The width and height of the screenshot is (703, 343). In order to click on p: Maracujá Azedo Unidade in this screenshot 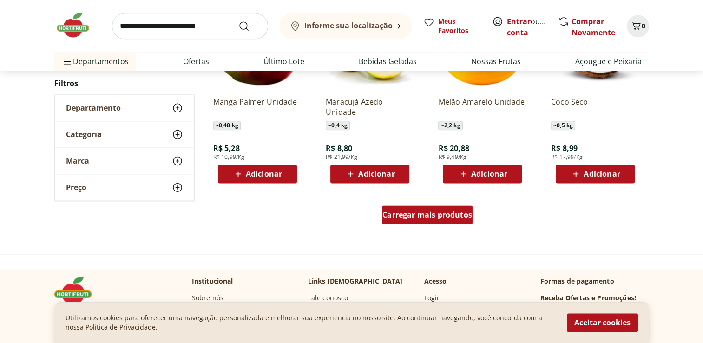, I will do `click(370, 107)`.